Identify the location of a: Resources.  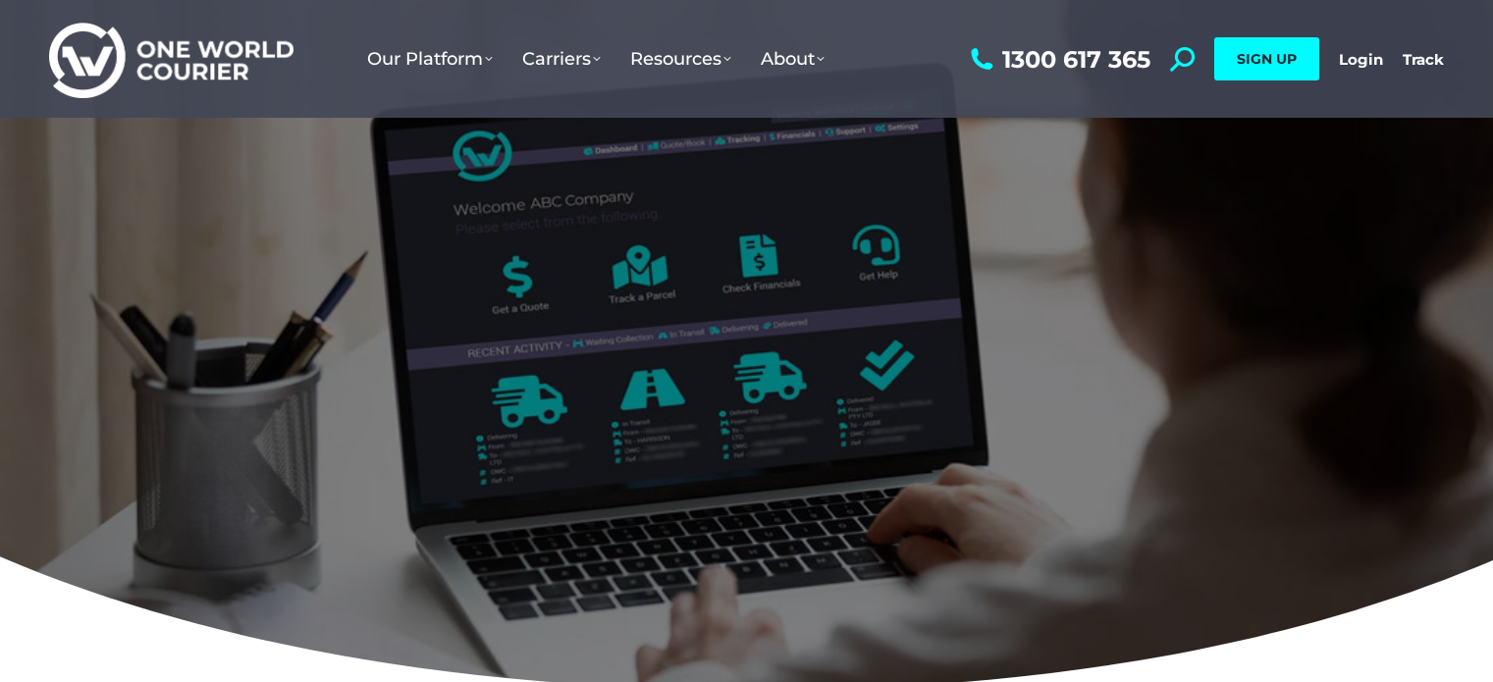
(680, 59).